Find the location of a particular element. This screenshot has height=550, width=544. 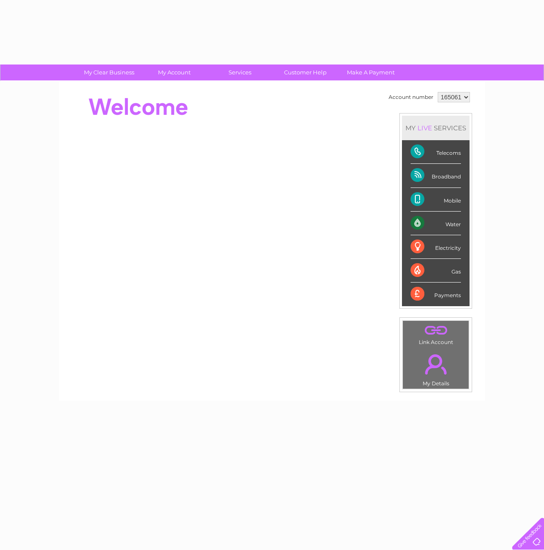

div: Gas is located at coordinates (435, 271).